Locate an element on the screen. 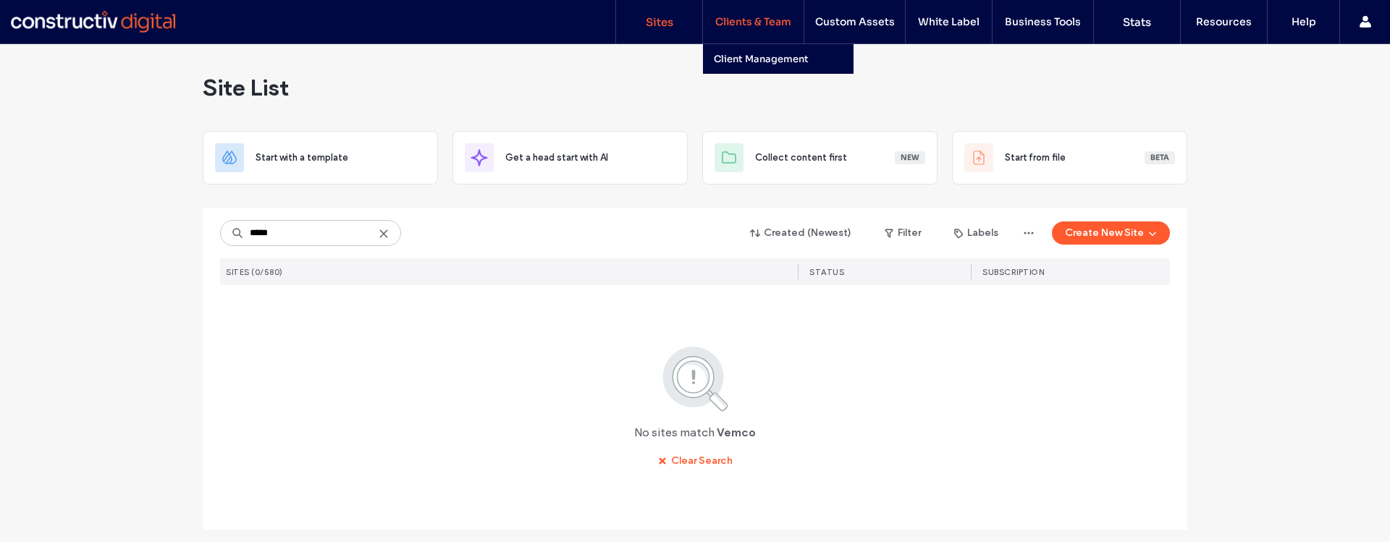 The height and width of the screenshot is (542, 1390). span: SUBSCRIPTION is located at coordinates (1013, 272).